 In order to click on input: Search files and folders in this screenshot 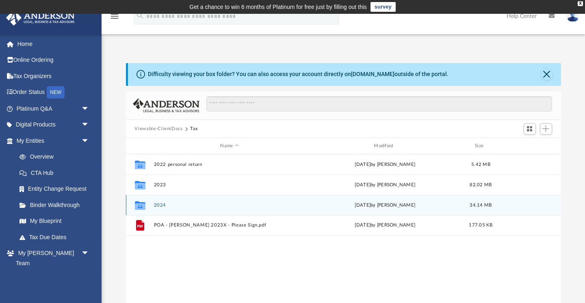, I will do `click(379, 104)`.